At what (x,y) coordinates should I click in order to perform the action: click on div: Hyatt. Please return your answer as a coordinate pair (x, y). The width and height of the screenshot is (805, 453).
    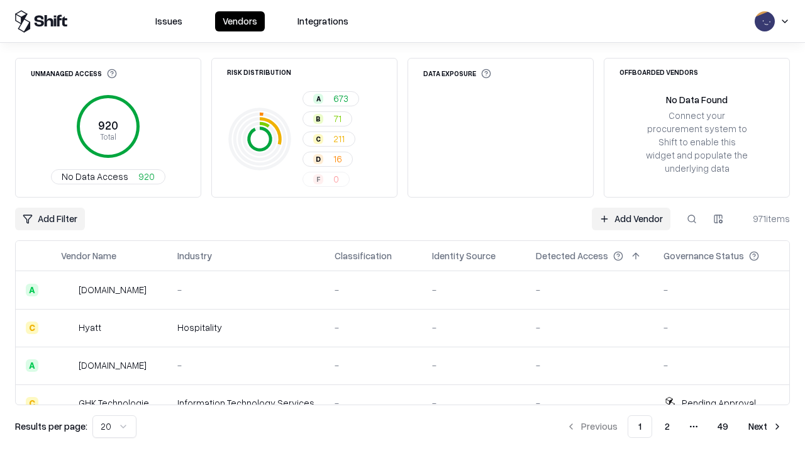
    Looking at the image, I should click on (90, 327).